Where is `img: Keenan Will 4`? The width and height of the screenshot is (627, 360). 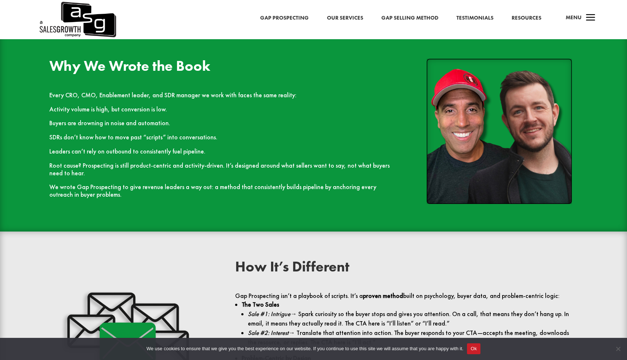
img: Keenan Will 4 is located at coordinates (499, 131).